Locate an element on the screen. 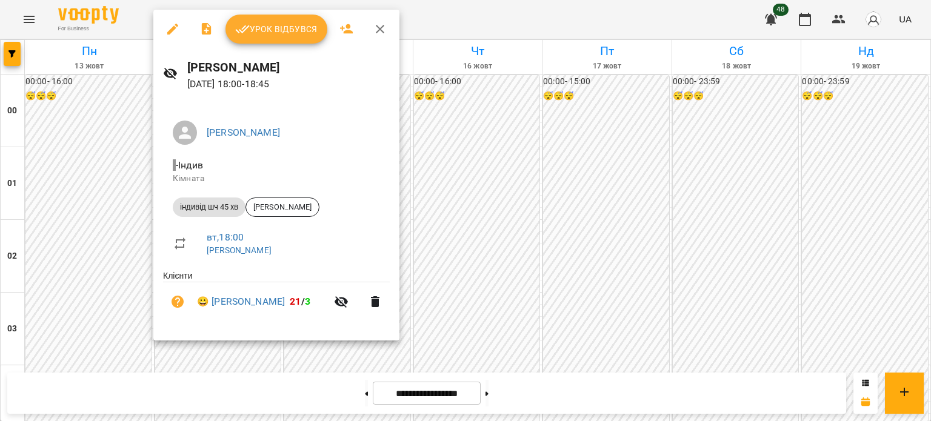 The image size is (931, 421). span: Урок відбувся is located at coordinates (276, 29).